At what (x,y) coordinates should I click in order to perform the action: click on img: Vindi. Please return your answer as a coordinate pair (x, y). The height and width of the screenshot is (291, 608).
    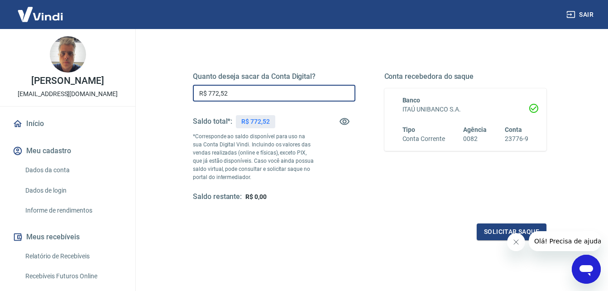
    Looking at the image, I should click on (40, 14).